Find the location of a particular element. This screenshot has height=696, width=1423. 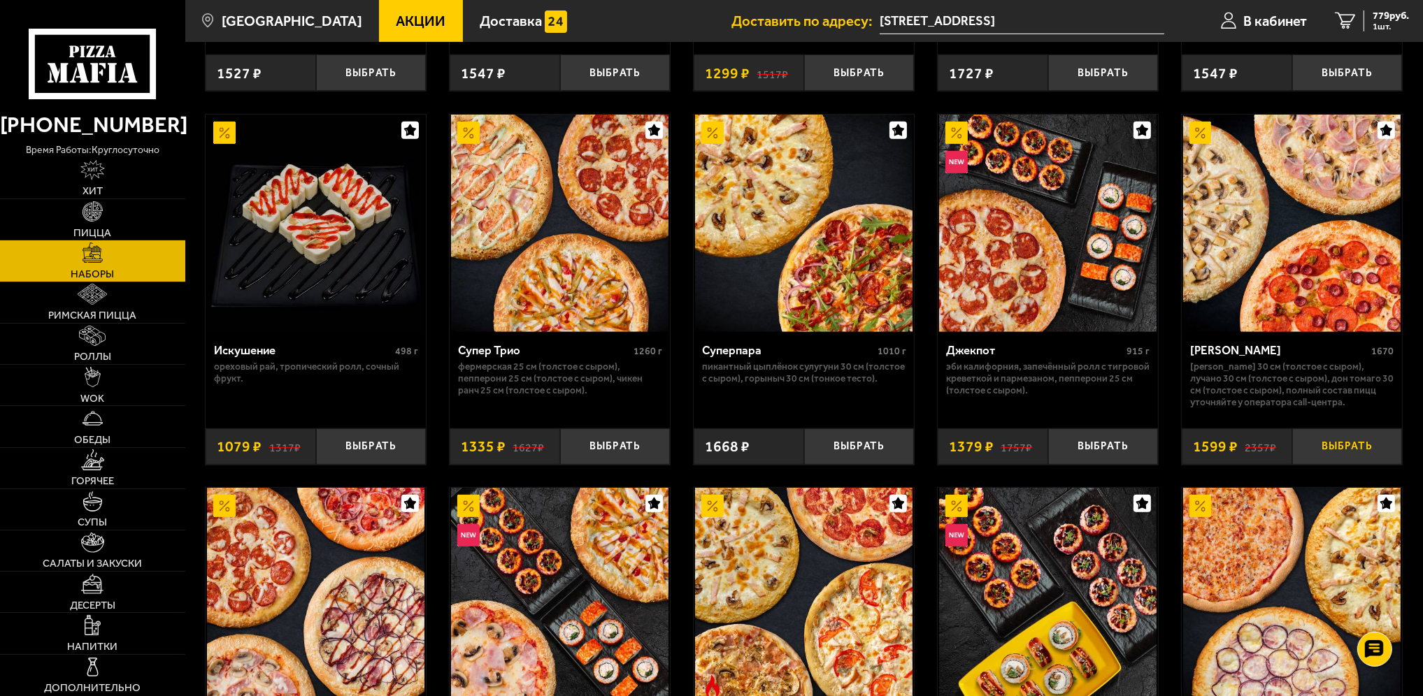

s: 1517 ₽ is located at coordinates (773, 73).